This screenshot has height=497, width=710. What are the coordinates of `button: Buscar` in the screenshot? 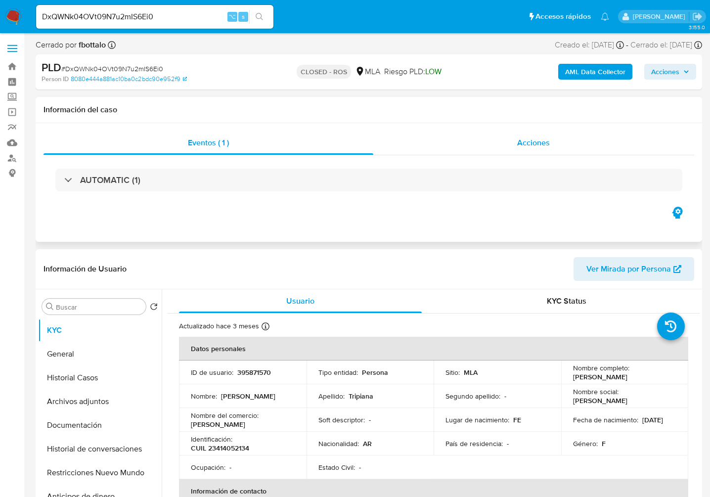 It's located at (50, 306).